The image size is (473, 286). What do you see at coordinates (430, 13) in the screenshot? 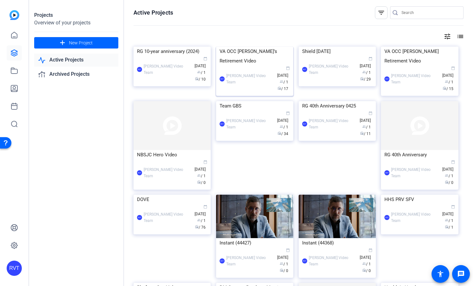
I see `input: Search` at bounding box center [430, 13].